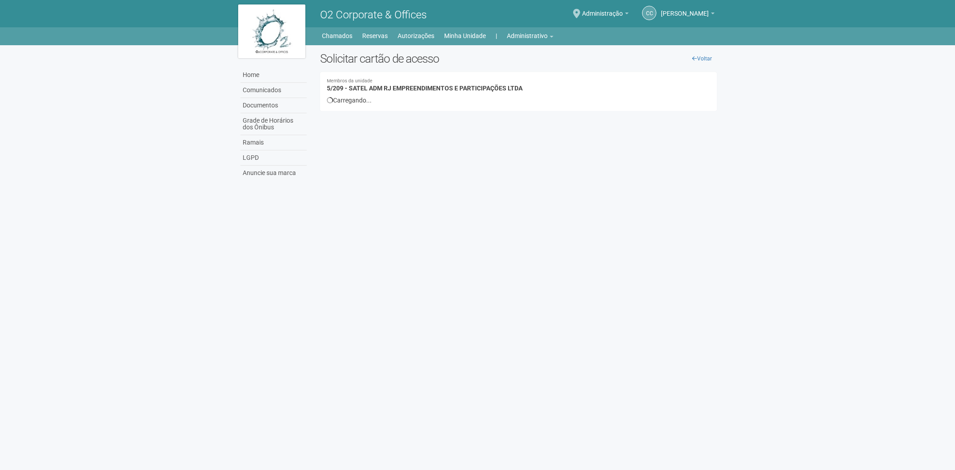 This screenshot has width=955, height=470. I want to click on a: Home, so click(273, 75).